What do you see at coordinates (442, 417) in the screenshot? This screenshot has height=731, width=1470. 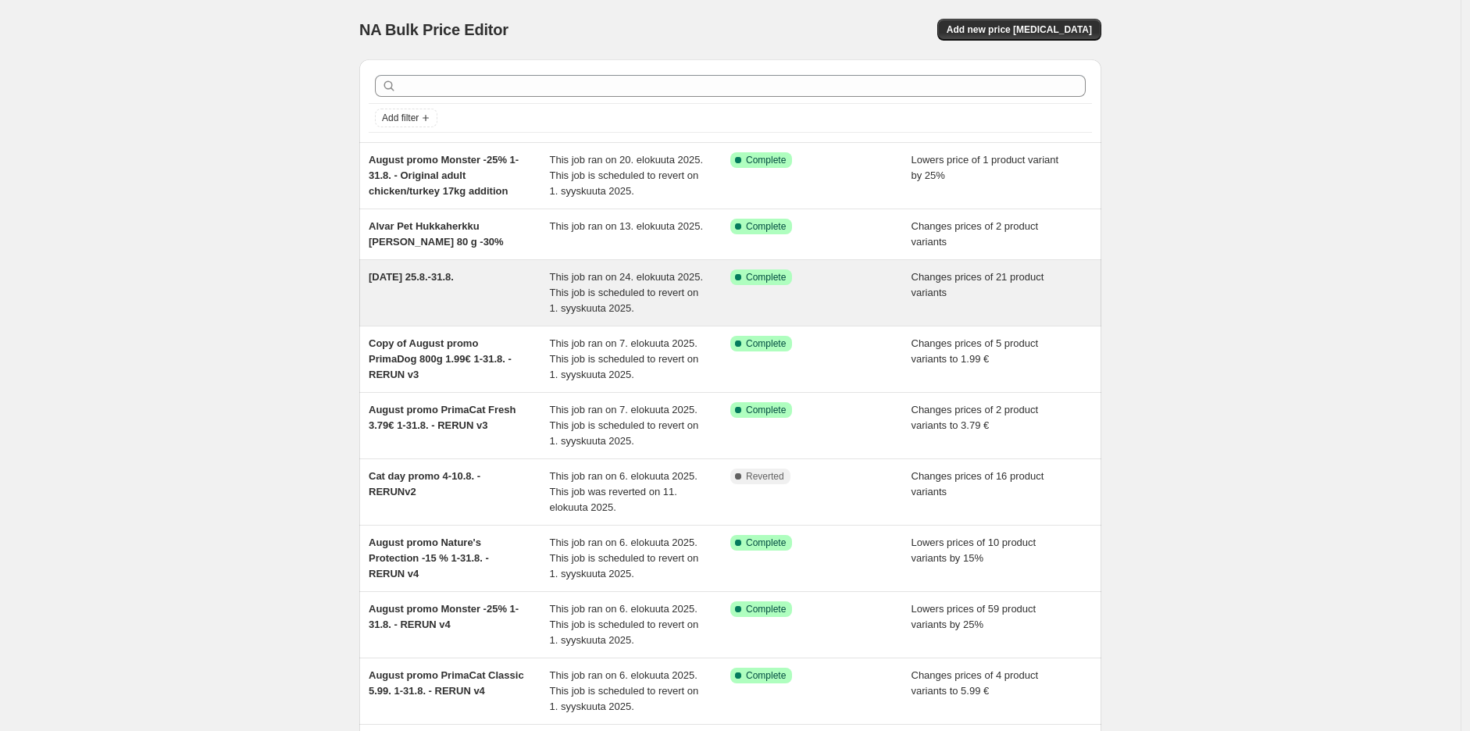 I see `span: August promo PrimaCat Fresh 3.79€ 1-31.8. - RERUN v3` at bounding box center [442, 417].